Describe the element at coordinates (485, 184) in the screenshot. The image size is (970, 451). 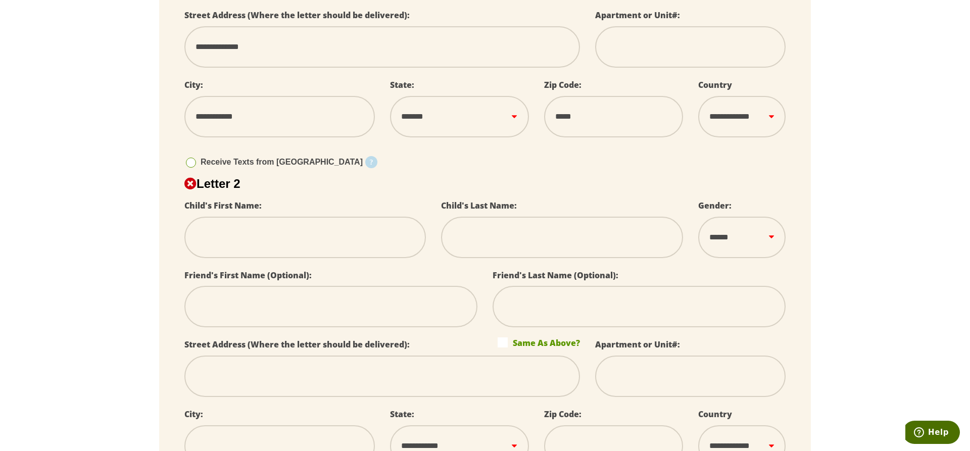
I see `h2: Letter 2` at that location.